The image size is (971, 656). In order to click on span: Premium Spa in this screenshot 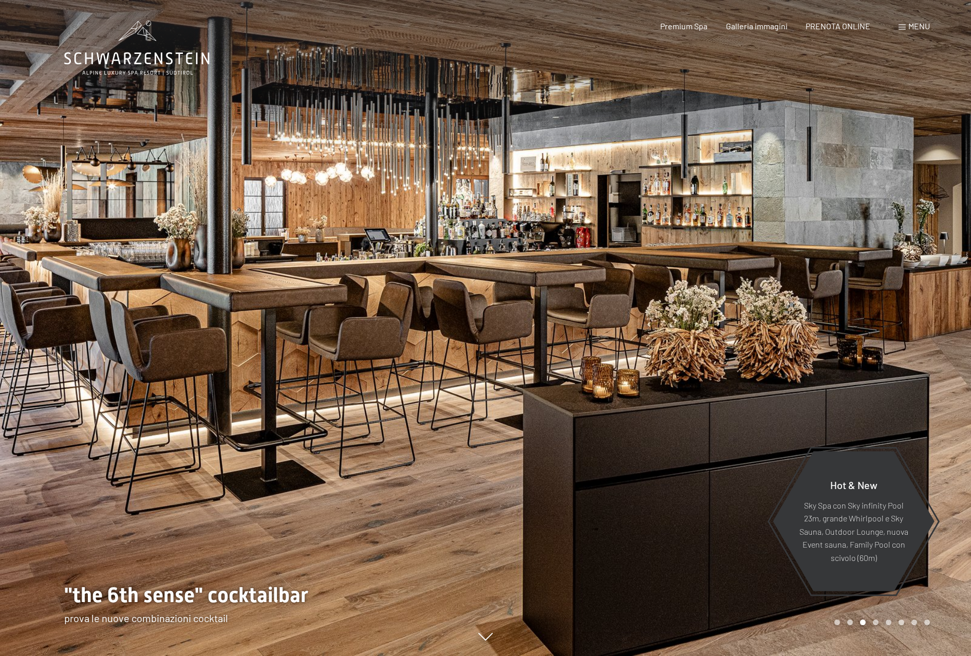, I will do `click(684, 26)`.